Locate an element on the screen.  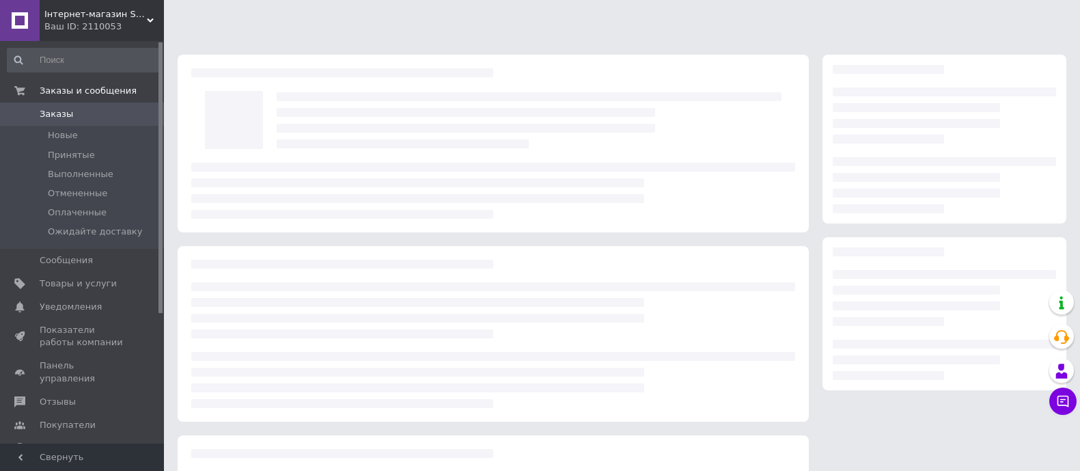
span: Отзывы is located at coordinates (57, 402).